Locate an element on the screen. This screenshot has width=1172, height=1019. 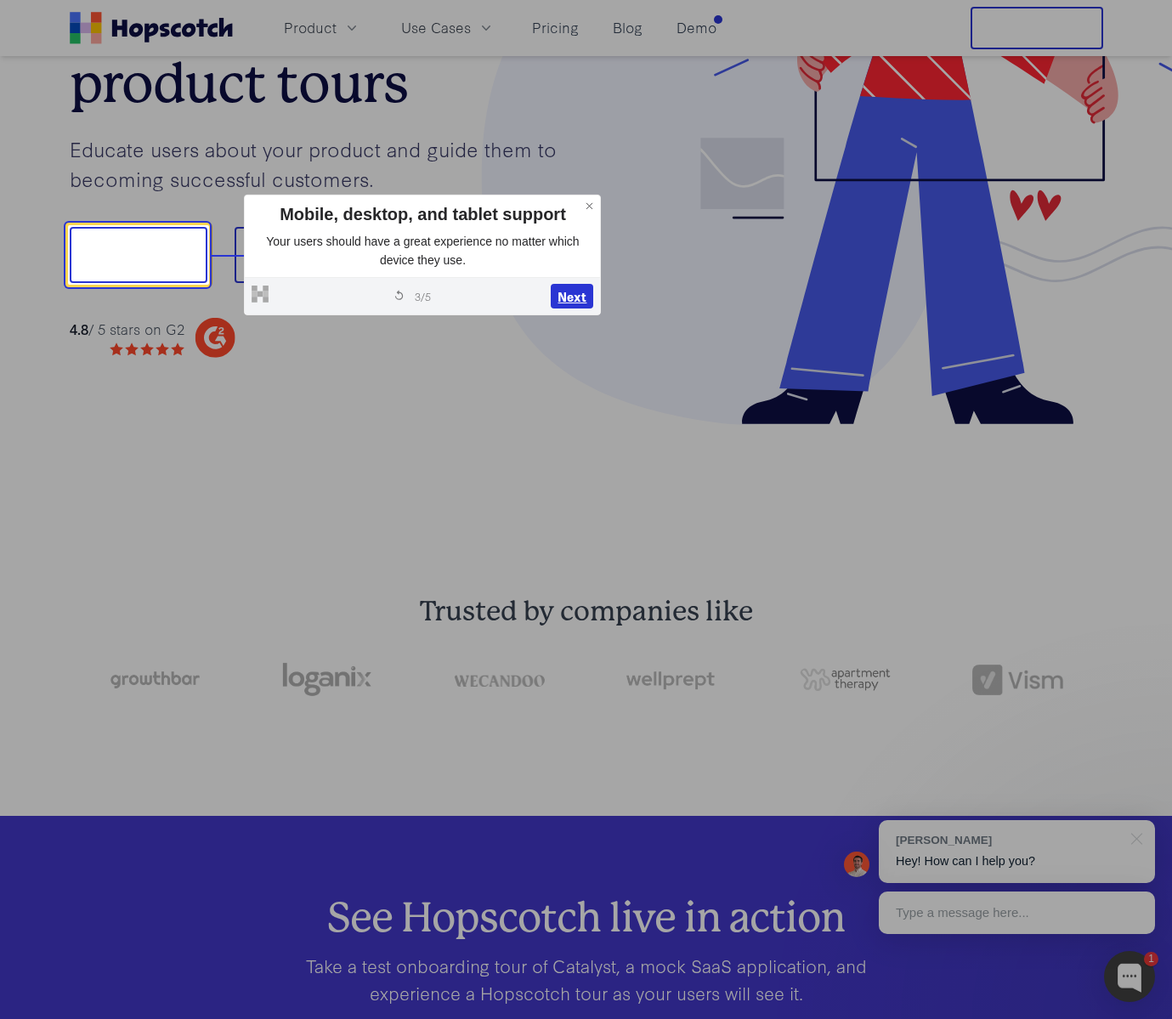
div: 1 is located at coordinates (1151, 959).